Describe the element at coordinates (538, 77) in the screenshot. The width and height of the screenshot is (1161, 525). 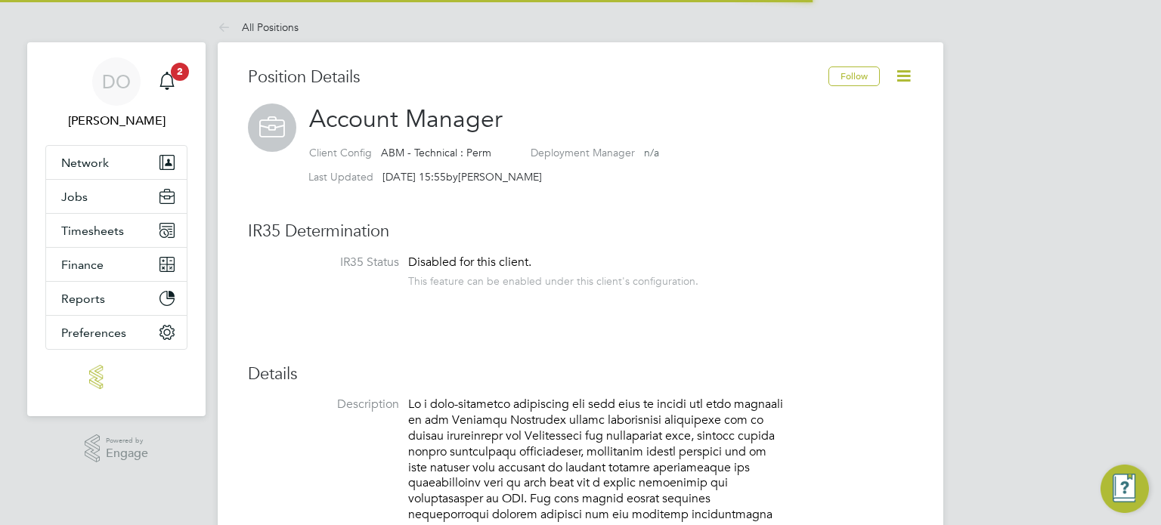
I see `h3: Position Details` at that location.